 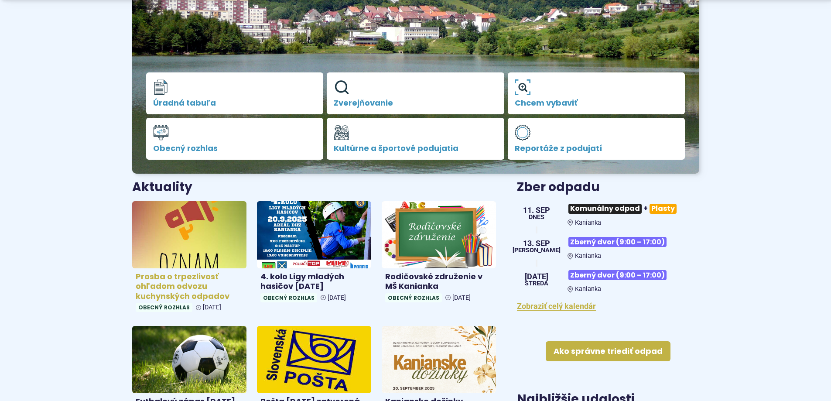 What do you see at coordinates (415, 148) in the screenshot?
I see `span: Kultúrne a športové podujatia` at bounding box center [415, 148].